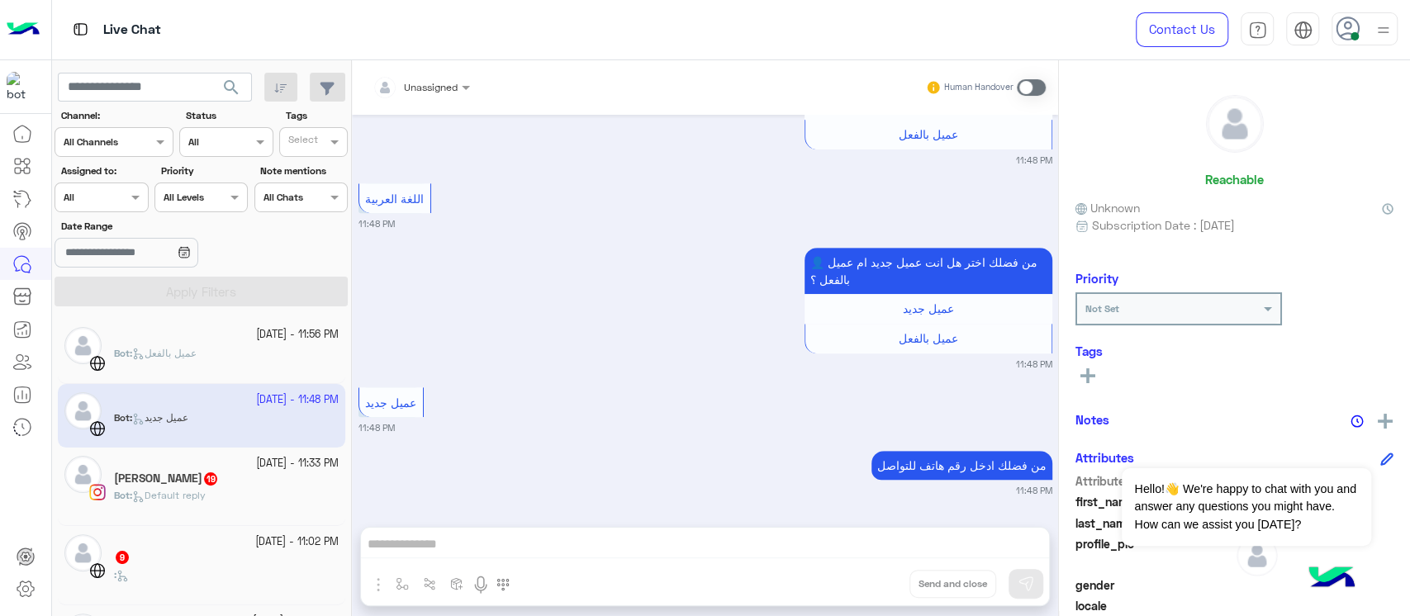  I want to click on h6: Reachable, so click(1234, 179).